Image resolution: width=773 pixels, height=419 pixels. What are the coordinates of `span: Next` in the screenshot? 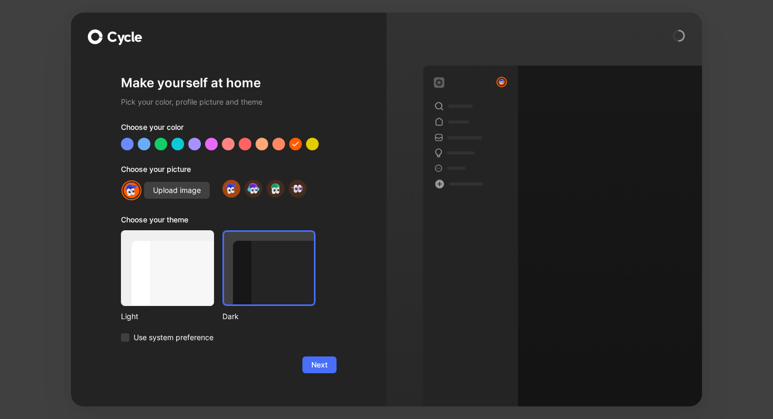 It's located at (319, 365).